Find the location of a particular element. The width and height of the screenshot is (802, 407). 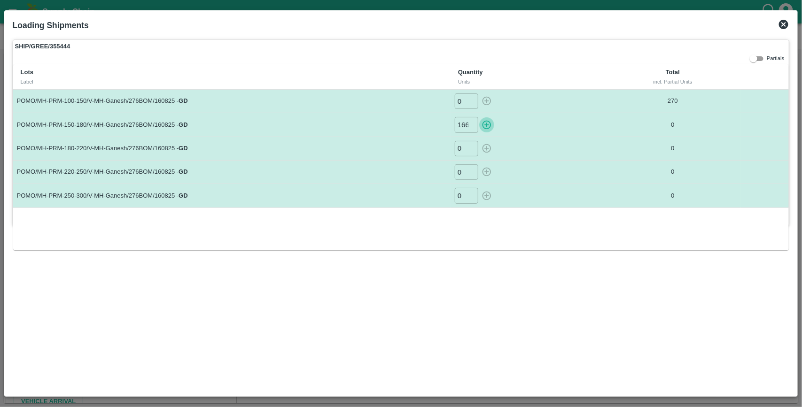

b: Loading Shipments is located at coordinates (51, 25).